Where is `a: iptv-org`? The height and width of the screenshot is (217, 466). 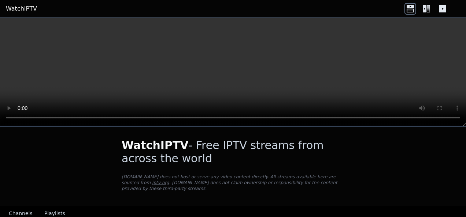
a: iptv-org is located at coordinates (160, 183).